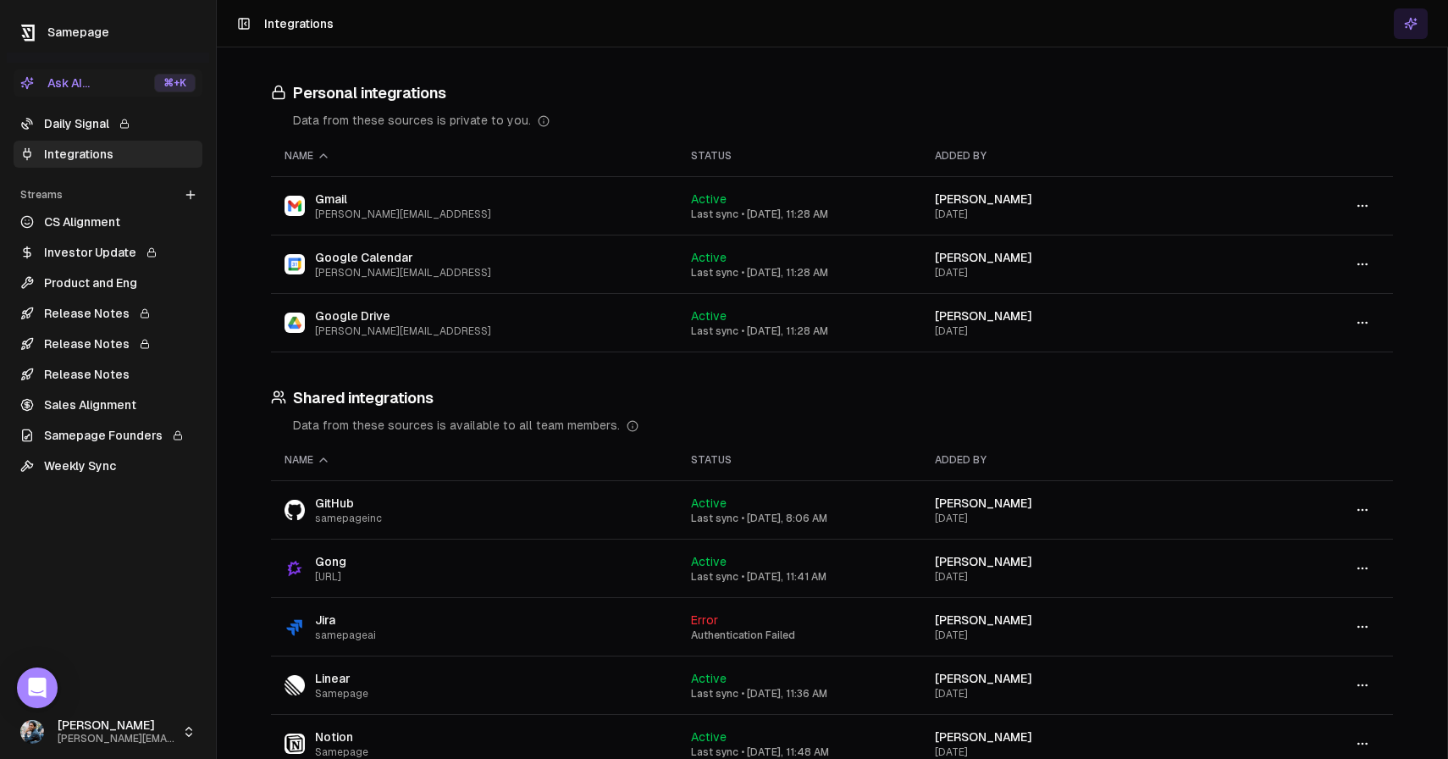 Image resolution: width=1448 pixels, height=759 pixels. What do you see at coordinates (108, 124) in the screenshot?
I see `a: Daily Signal` at bounding box center [108, 124].